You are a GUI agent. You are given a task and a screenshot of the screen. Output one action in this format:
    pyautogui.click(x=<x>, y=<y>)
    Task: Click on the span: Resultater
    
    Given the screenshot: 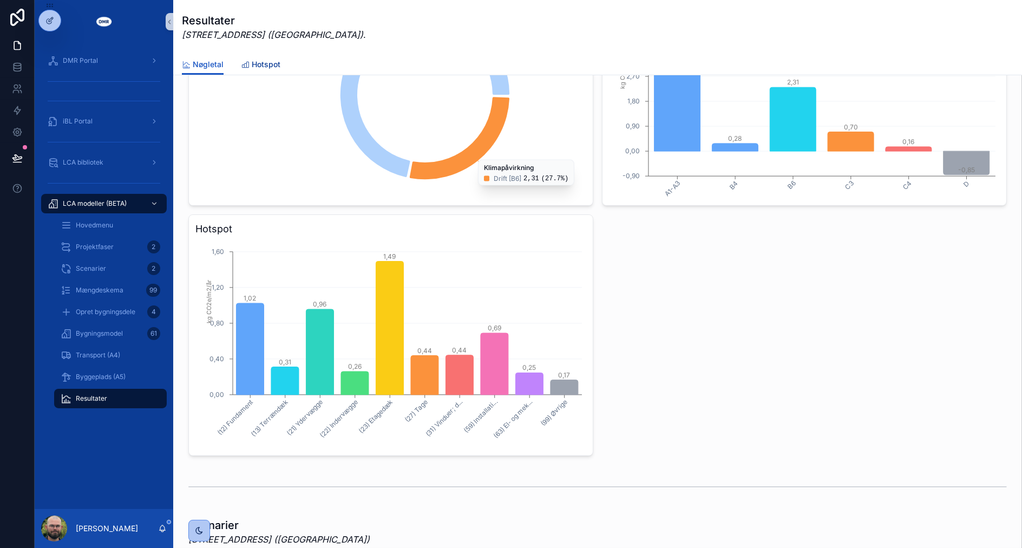 What is the action you would take?
    pyautogui.click(x=92, y=399)
    